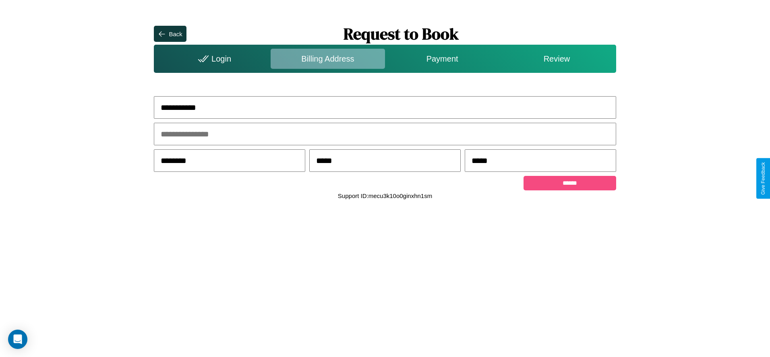 This screenshot has height=357, width=770. I want to click on p: Support ID: mecu3k10o0ginxhn1sm, so click(385, 196).